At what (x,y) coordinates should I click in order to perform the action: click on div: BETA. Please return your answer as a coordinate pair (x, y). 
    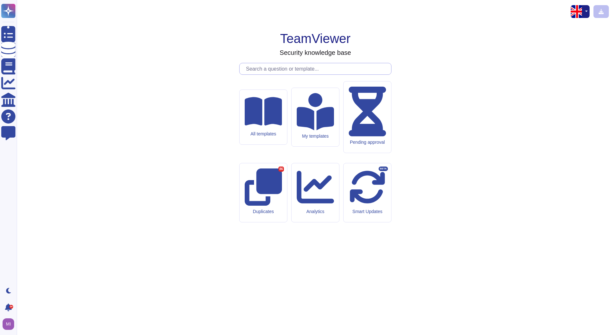
    Looking at the image, I should click on (383, 169).